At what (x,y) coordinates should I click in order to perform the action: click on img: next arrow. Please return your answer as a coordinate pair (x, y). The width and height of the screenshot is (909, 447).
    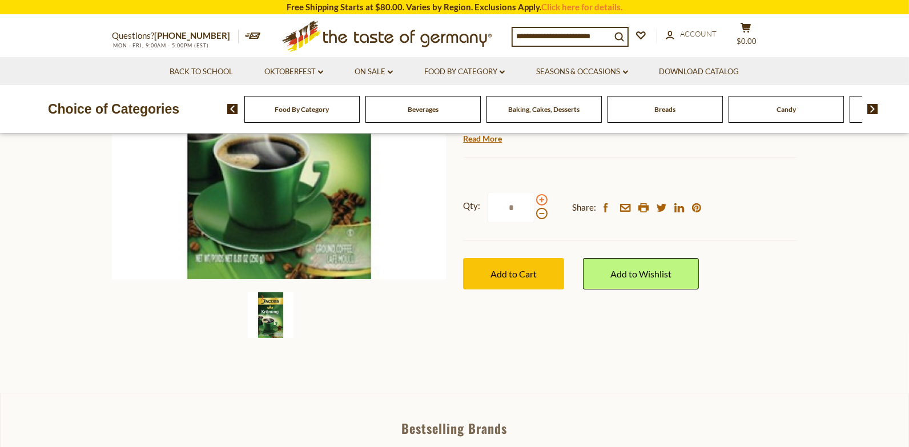
    Looking at the image, I should click on (873, 109).